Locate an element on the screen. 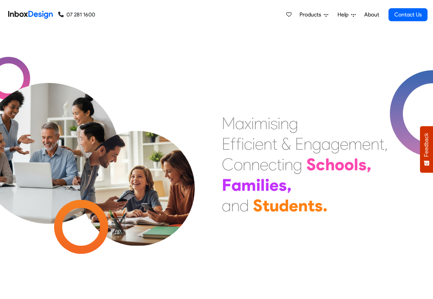 The image size is (433, 299). a: Products is located at coordinates (314, 15).